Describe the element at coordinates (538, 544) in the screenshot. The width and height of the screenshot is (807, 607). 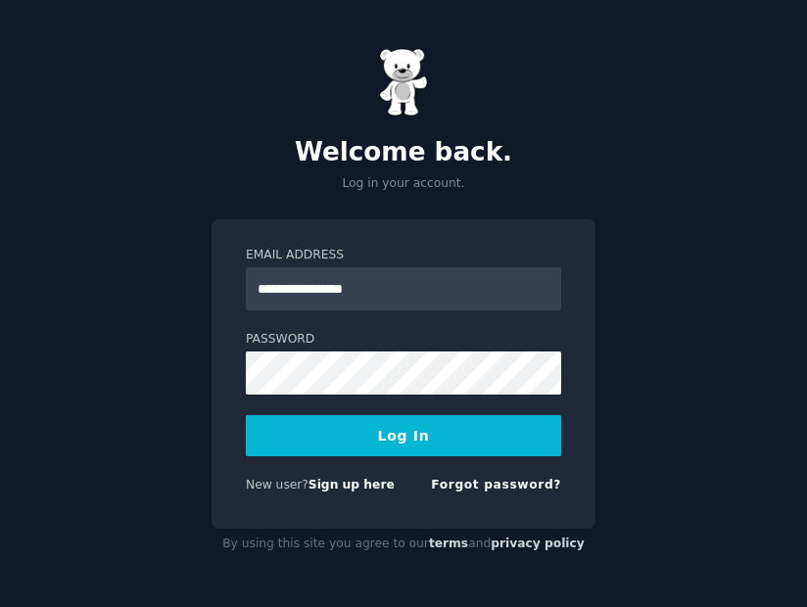
I see `a: privacy policy` at that location.